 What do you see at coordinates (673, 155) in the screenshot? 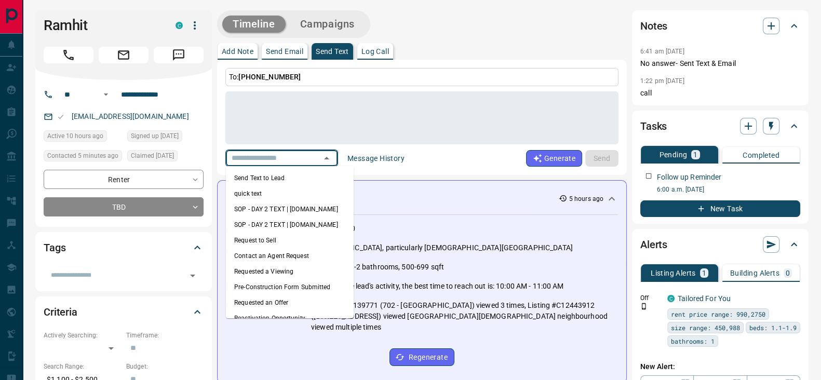
I see `p: Pending` at bounding box center [673, 155].